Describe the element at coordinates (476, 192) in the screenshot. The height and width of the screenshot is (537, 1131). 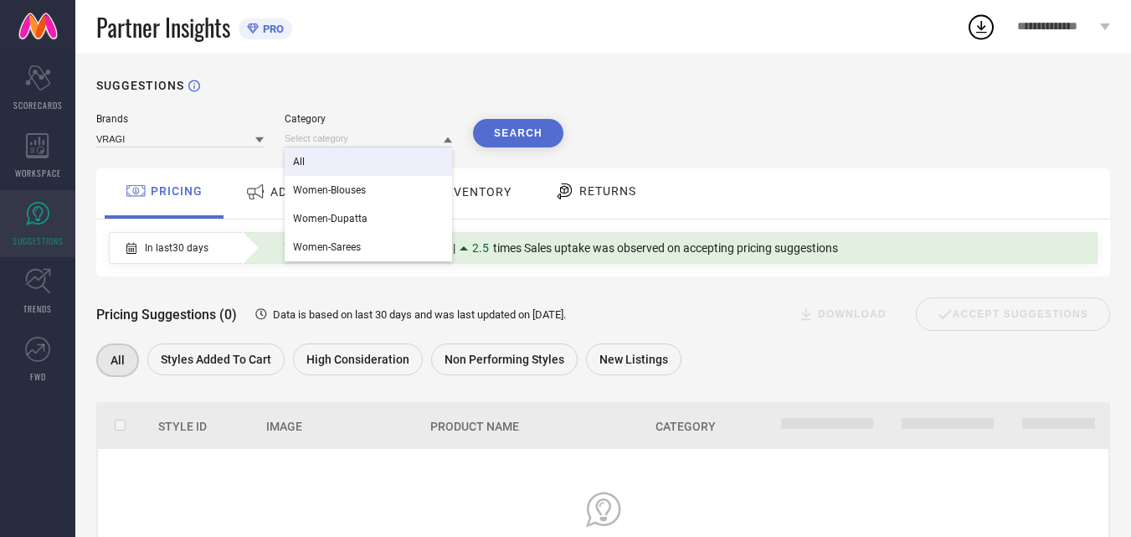
I see `span: INVENTORY` at that location.